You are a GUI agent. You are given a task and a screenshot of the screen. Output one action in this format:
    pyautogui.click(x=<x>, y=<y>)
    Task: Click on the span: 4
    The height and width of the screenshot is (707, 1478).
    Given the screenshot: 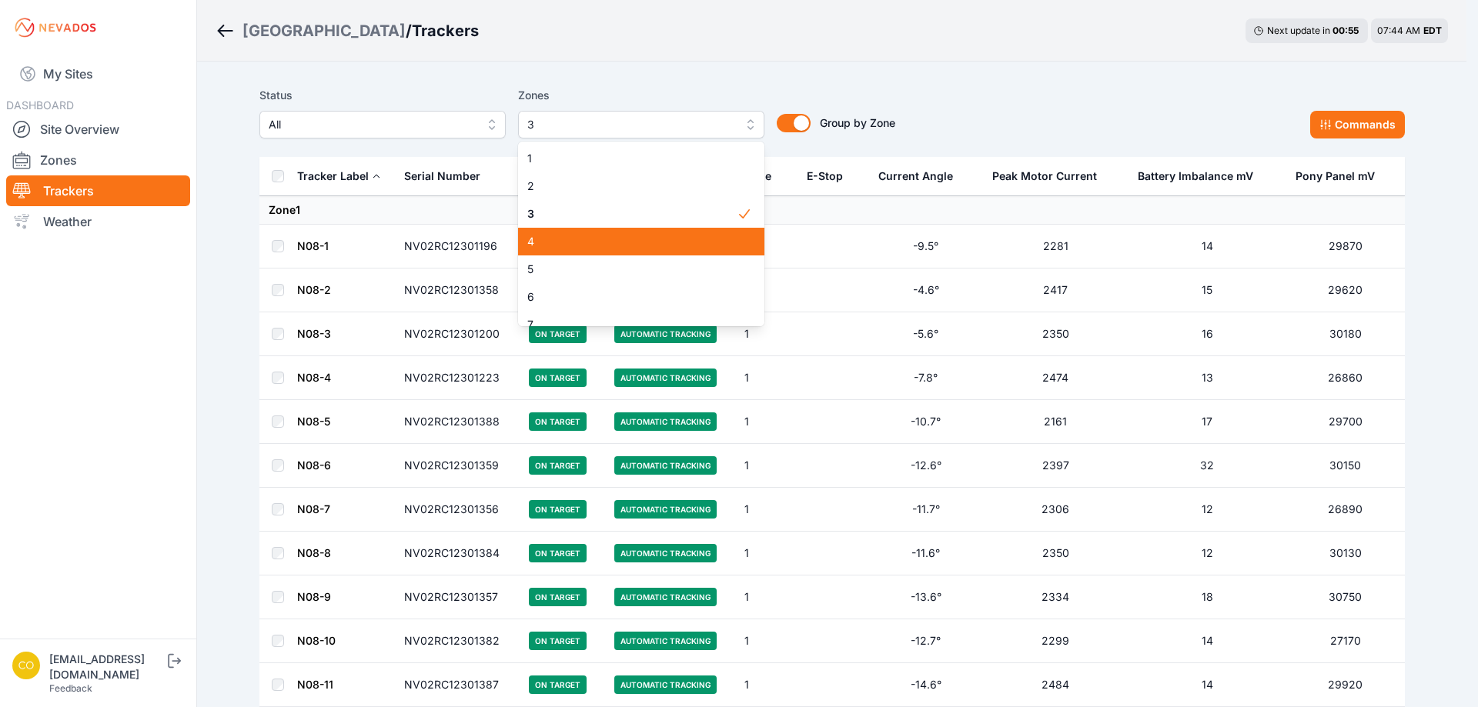 What is the action you would take?
    pyautogui.click(x=632, y=242)
    